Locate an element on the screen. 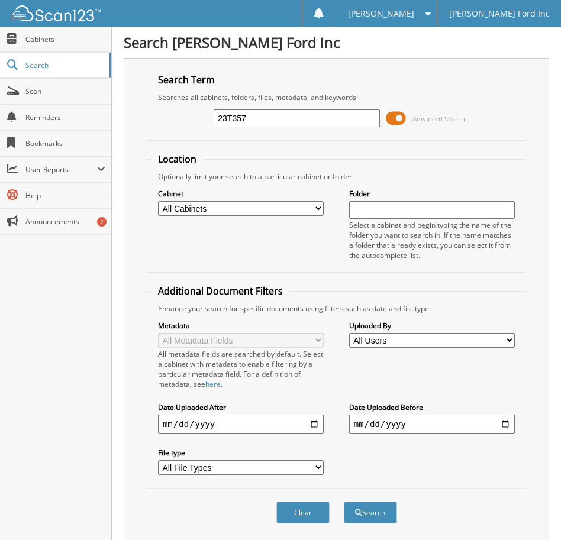 Image resolution: width=561 pixels, height=540 pixels. a: here is located at coordinates (213, 384).